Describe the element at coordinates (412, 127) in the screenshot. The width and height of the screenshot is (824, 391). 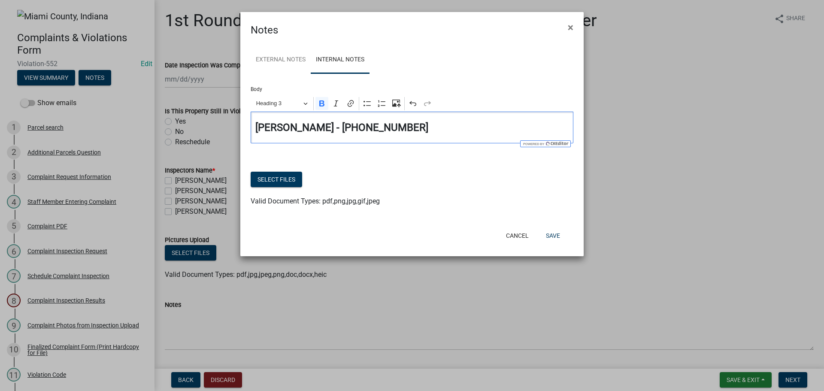
I see `div: Editor editing area: main. Press Alt+0 for help.` at that location.